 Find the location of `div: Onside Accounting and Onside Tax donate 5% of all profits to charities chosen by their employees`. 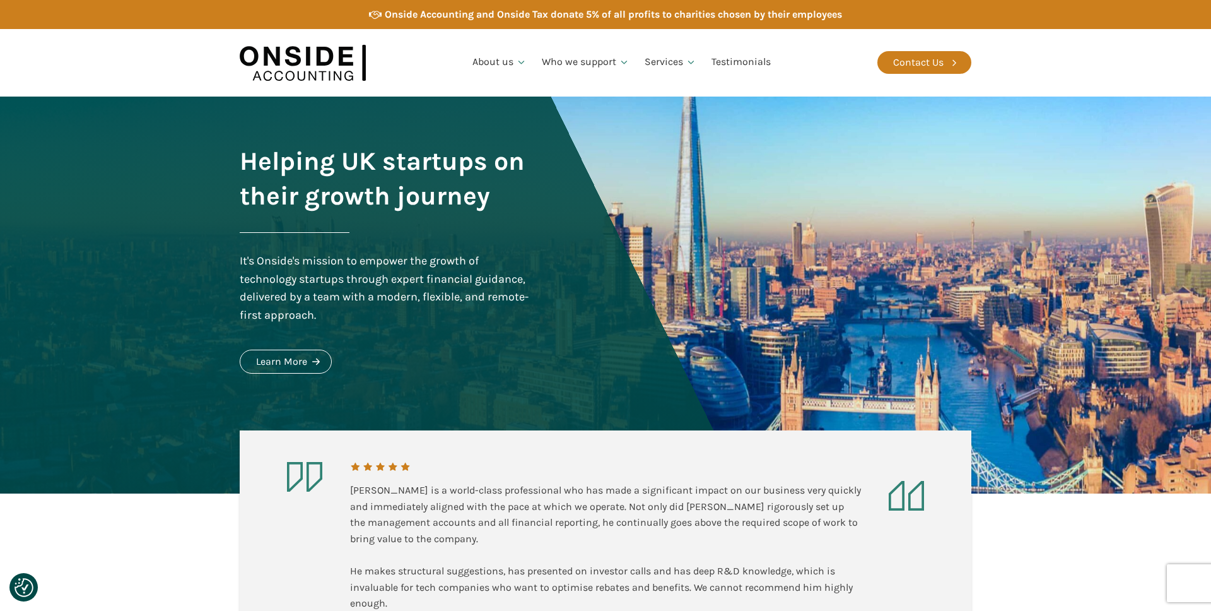

div: Onside Accounting and Onside Tax donate 5% of all profits to charities chosen by their employees is located at coordinates (613, 15).